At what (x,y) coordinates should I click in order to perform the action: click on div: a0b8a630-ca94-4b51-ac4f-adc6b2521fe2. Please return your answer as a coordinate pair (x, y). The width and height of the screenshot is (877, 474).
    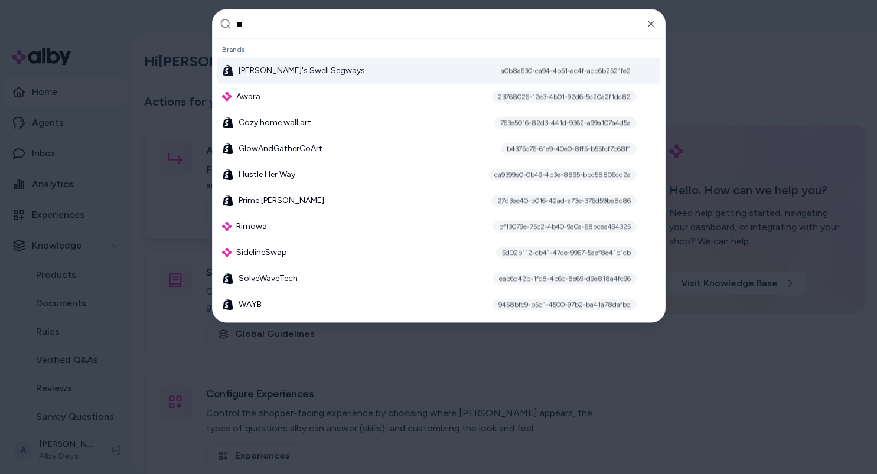
    Looking at the image, I should click on (566, 71).